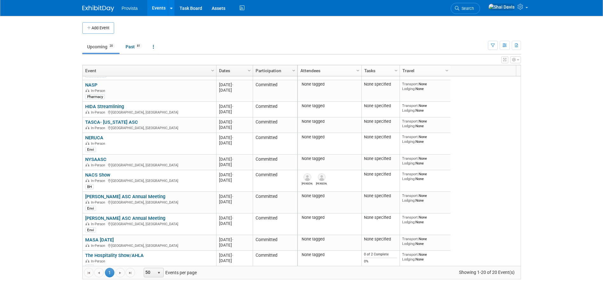  Describe the element at coordinates (274, 71) in the screenshot. I see `a: Participation` at that location.